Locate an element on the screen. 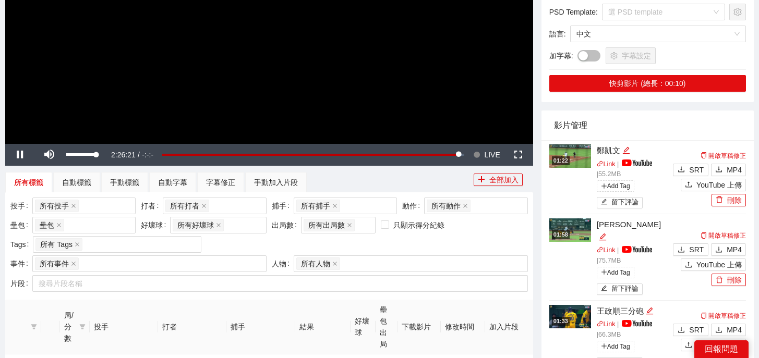  img: b6c810f3-0c2d-46f6-89aa-4e097af5b411.jpg is located at coordinates (570, 316).